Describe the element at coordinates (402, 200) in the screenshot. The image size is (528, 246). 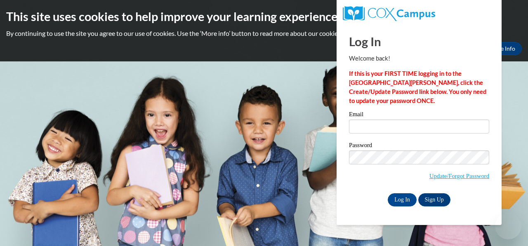
I see `input: Log In` at that location.